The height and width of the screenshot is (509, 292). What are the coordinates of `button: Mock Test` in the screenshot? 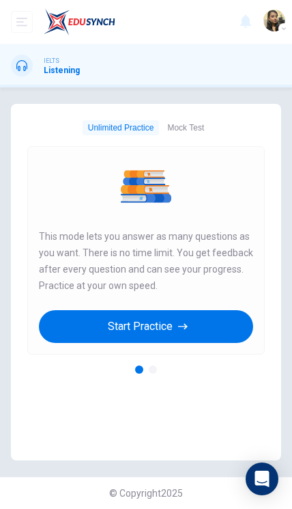 It's located at (186, 128).